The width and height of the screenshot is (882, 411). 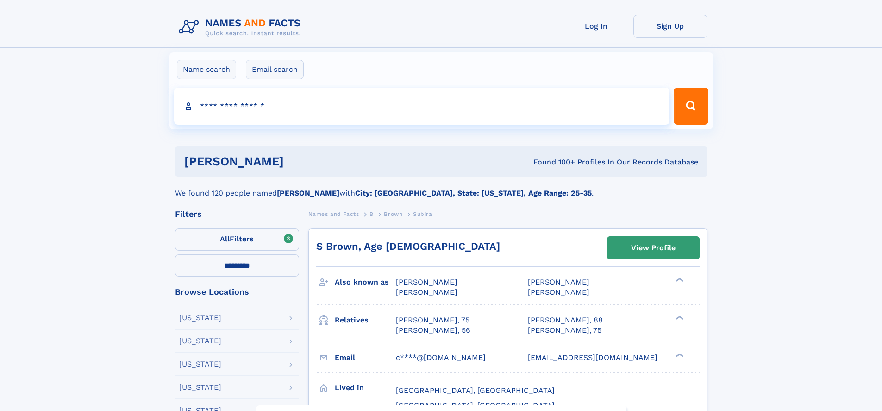 What do you see at coordinates (225, 239) in the screenshot?
I see `span: All` at bounding box center [225, 239].